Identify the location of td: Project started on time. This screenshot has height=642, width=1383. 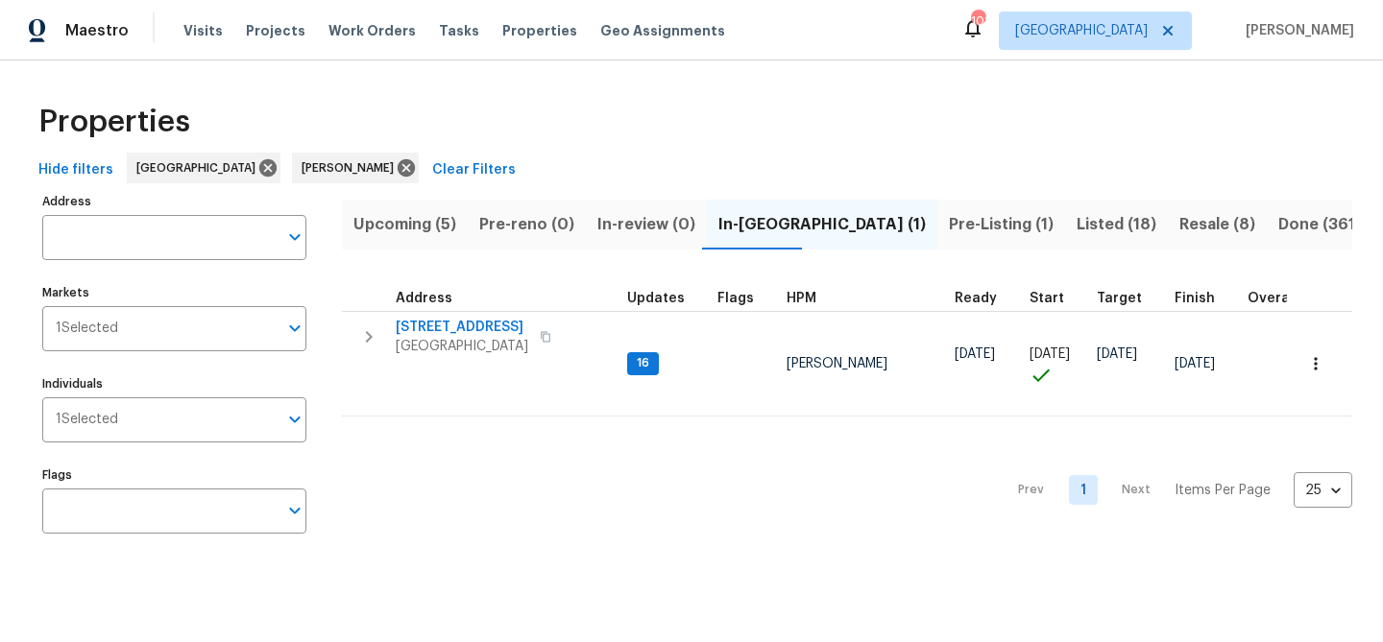
(1055, 364).